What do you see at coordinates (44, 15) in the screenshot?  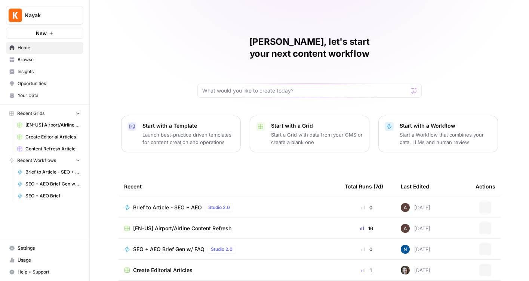 I see `button: Workspace: Kayak` at bounding box center [44, 15].